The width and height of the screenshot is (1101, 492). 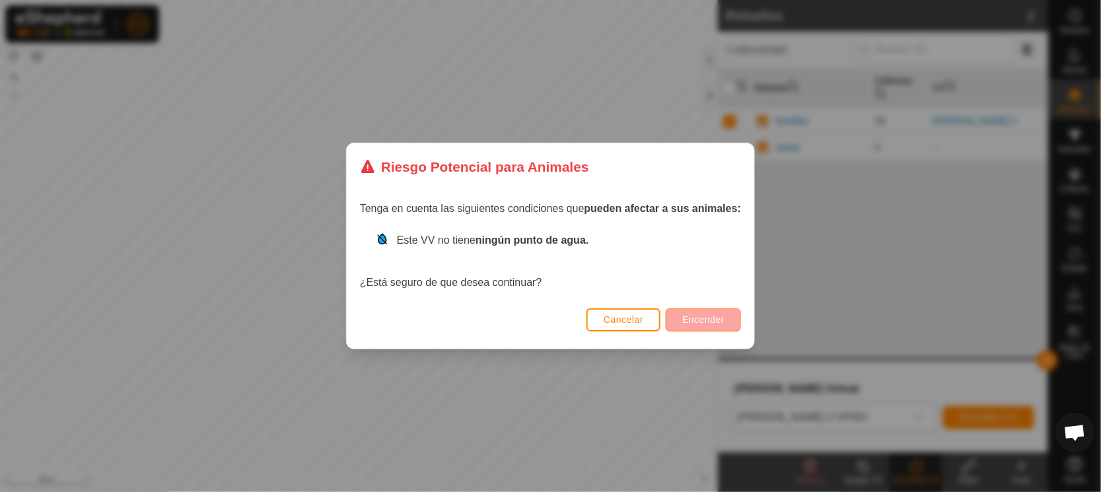 What do you see at coordinates (1075, 433) in the screenshot?
I see `div: Chat abierto` at bounding box center [1075, 433].